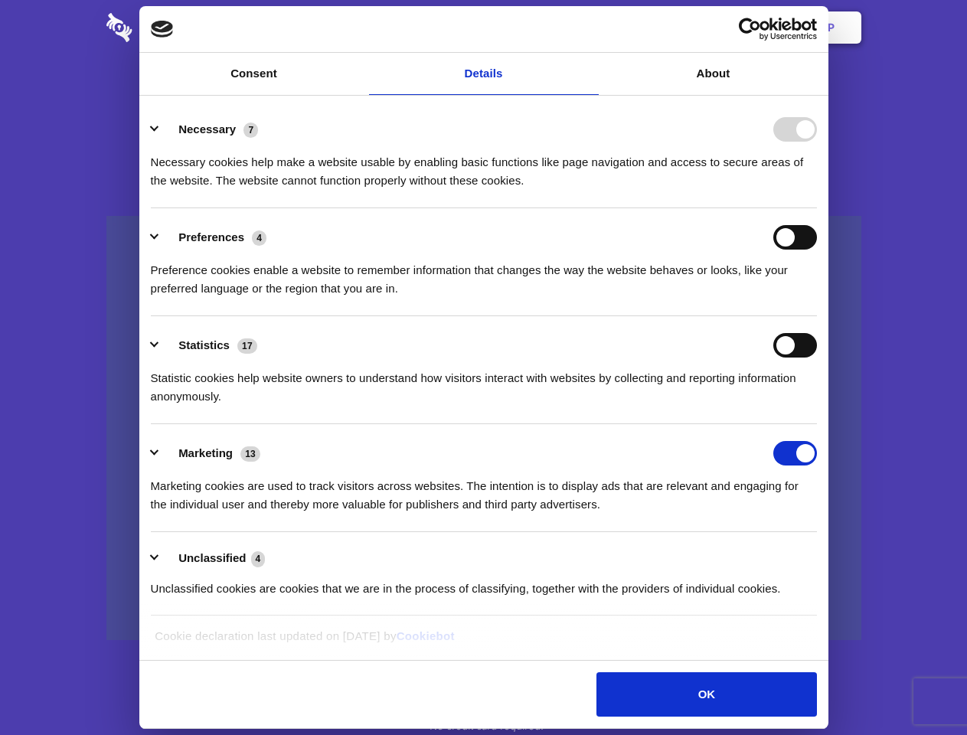  What do you see at coordinates (484, 165) in the screenshot?
I see `div: Necessary cookies help make a website usable by enabling basic functions like page navigation and...` at bounding box center [484, 165].